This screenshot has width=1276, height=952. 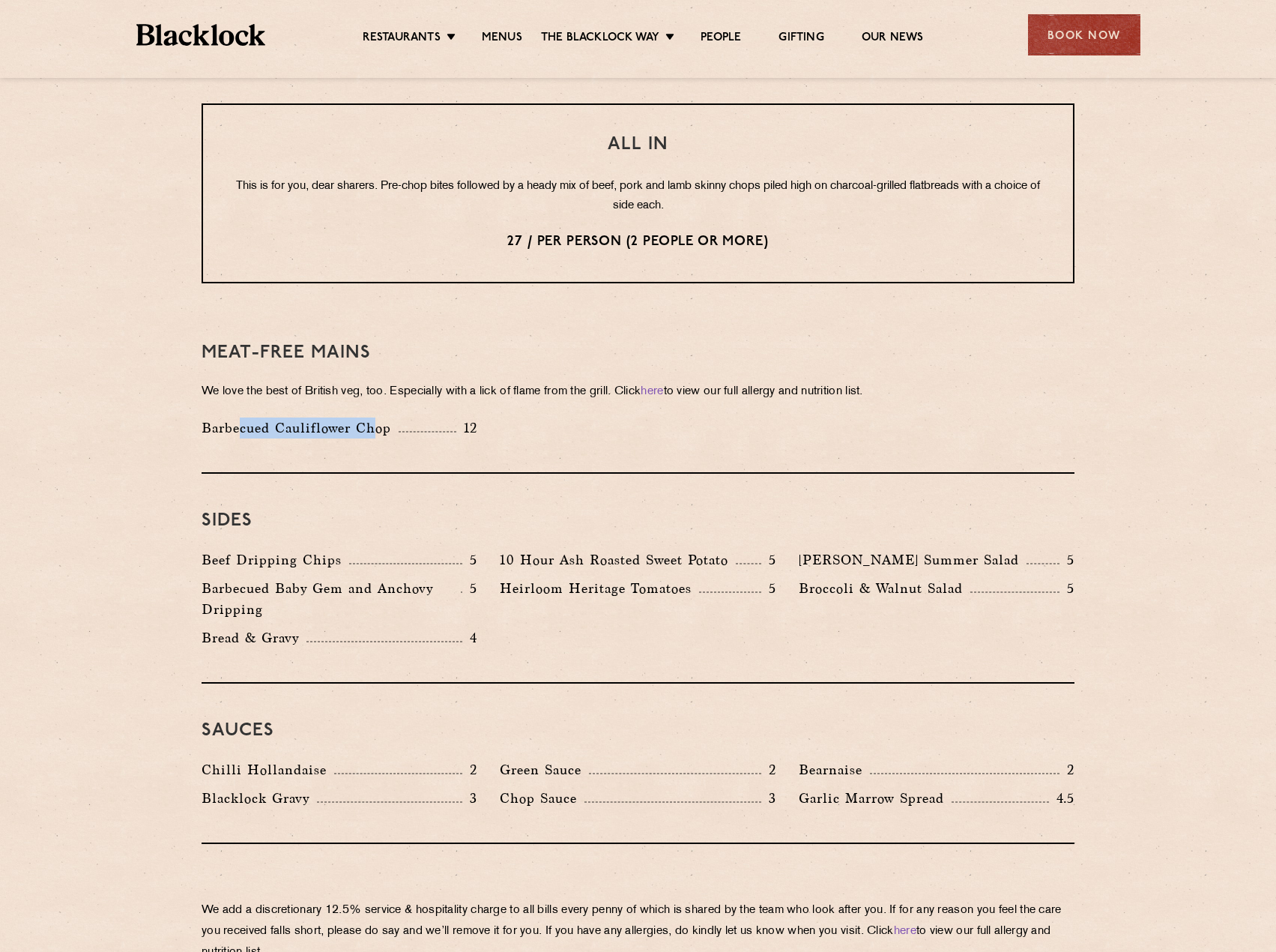 What do you see at coordinates (201, 34) in the screenshot?
I see `img: BL_Textured_Logo-footer-cropped.svg` at bounding box center [201, 34].